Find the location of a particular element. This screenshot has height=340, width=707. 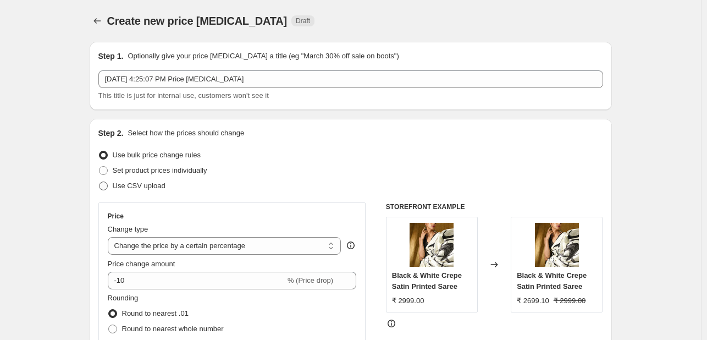

button: Price change jobs is located at coordinates (97, 21).